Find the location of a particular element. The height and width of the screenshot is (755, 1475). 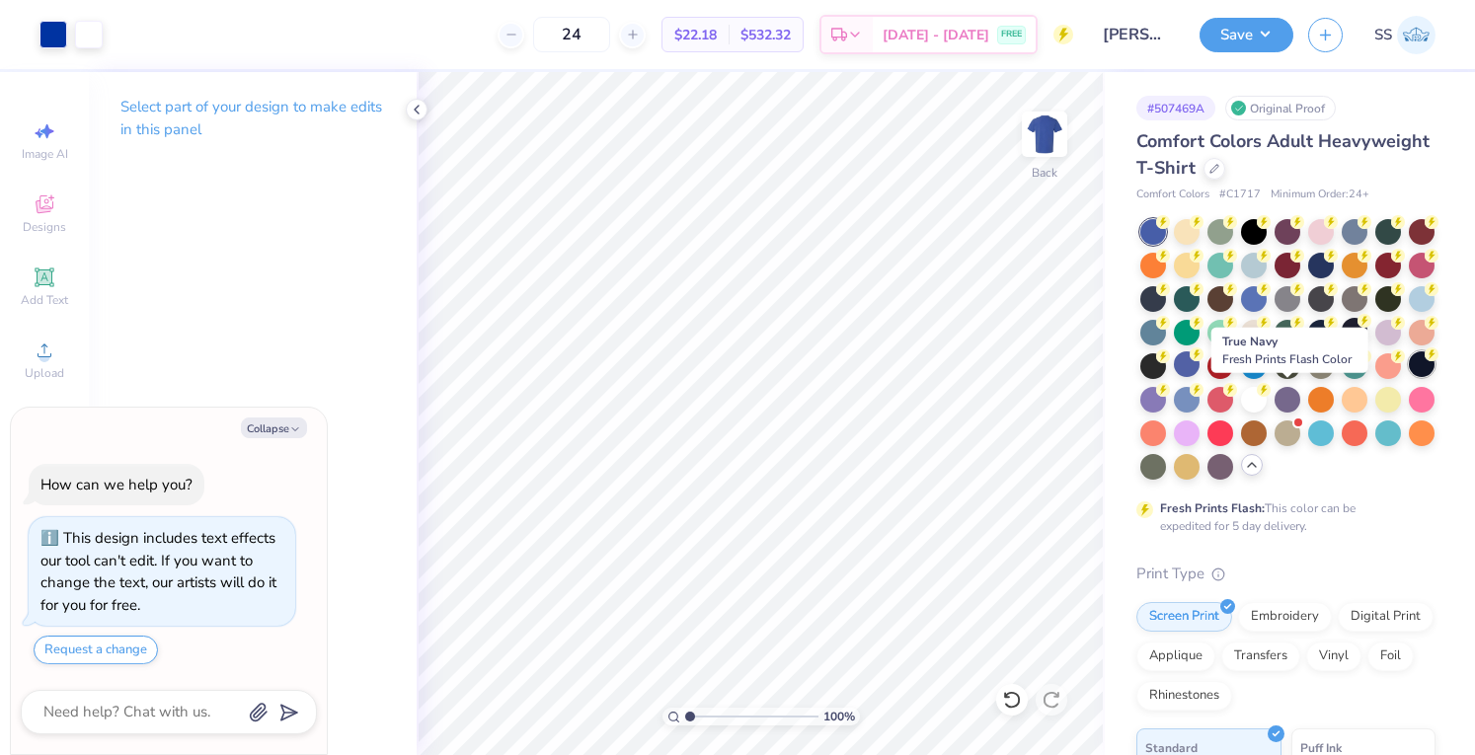

div: Applique is located at coordinates (1176, 656).